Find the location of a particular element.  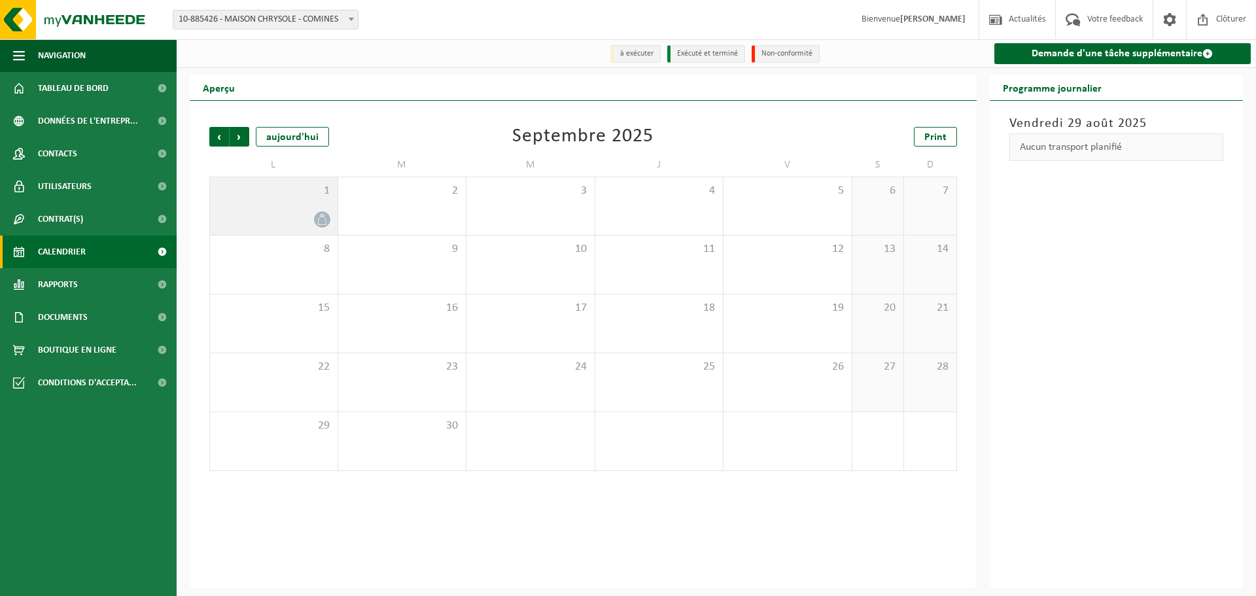

td: J is located at coordinates (659, 165).